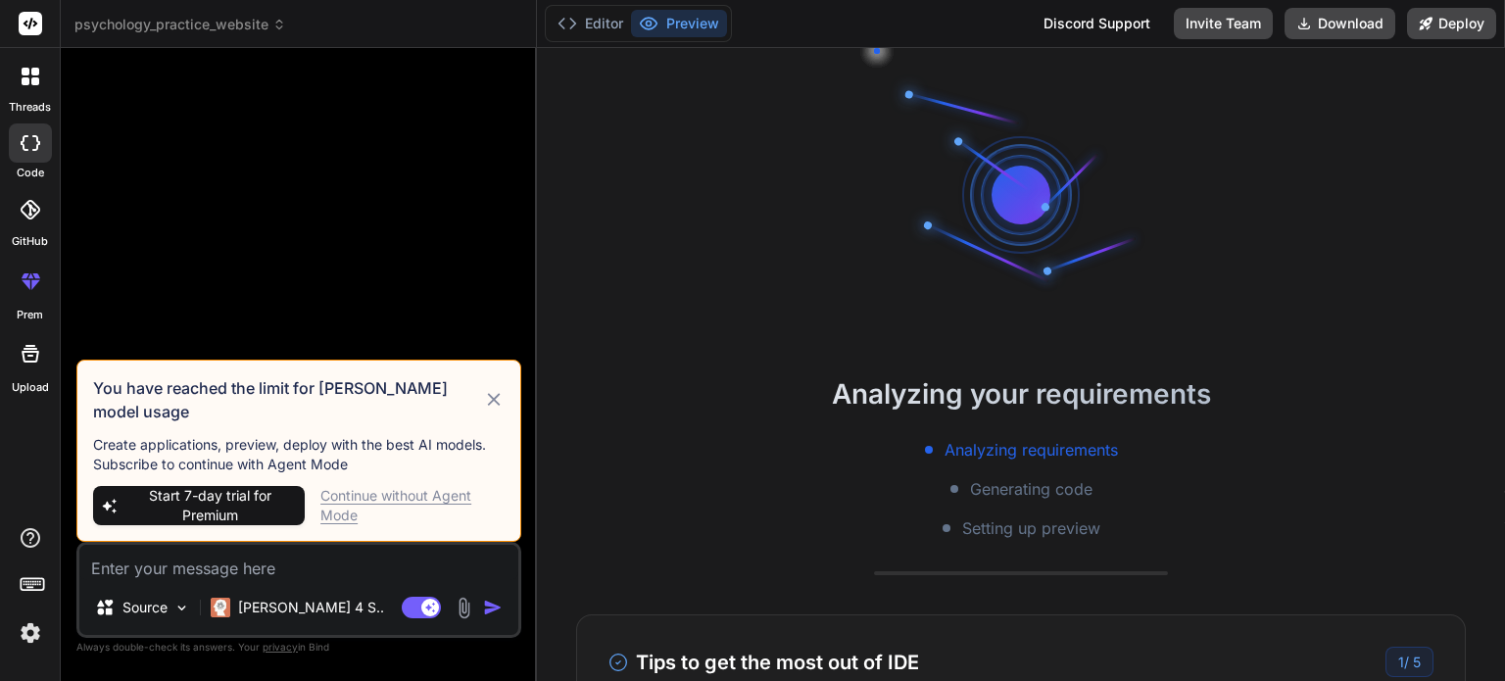 The width and height of the screenshot is (1505, 681). What do you see at coordinates (1021, 394) in the screenshot?
I see `h2: Analyzing your requirements` at bounding box center [1021, 394].